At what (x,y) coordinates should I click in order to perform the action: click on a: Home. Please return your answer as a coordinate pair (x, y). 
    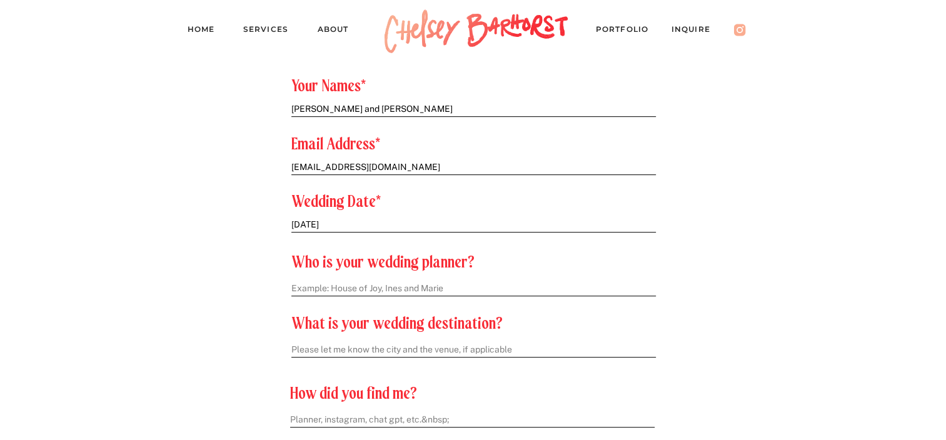
    Looking at the image, I should click on (206, 31).